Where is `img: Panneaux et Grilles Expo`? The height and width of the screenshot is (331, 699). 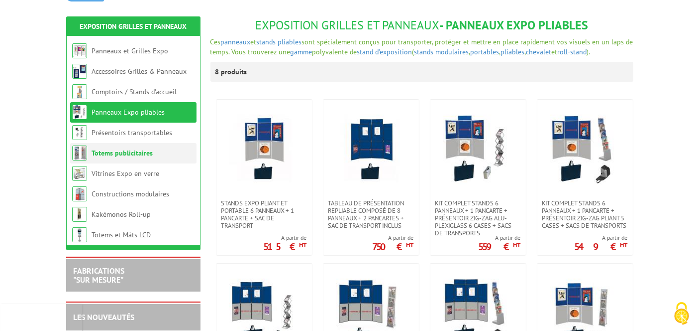 img: Panneaux et Grilles Expo is located at coordinates (80, 51).